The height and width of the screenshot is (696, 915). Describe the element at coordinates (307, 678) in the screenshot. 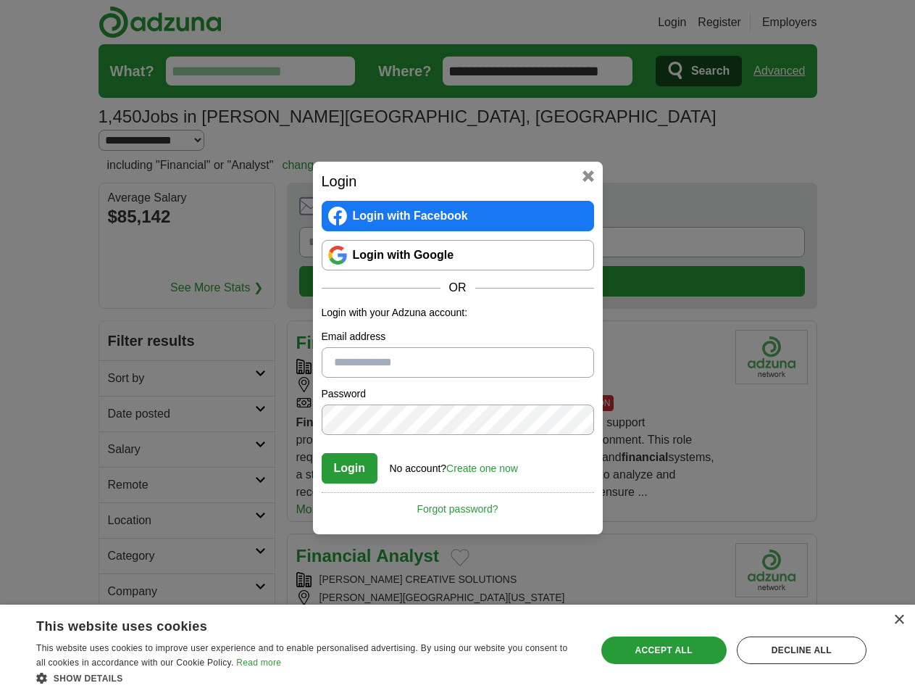

I see `div: Show details` at that location.